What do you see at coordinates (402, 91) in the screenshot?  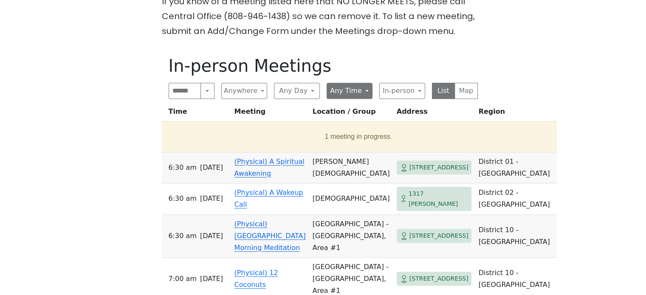 I see `button: In-person` at bounding box center [402, 91].